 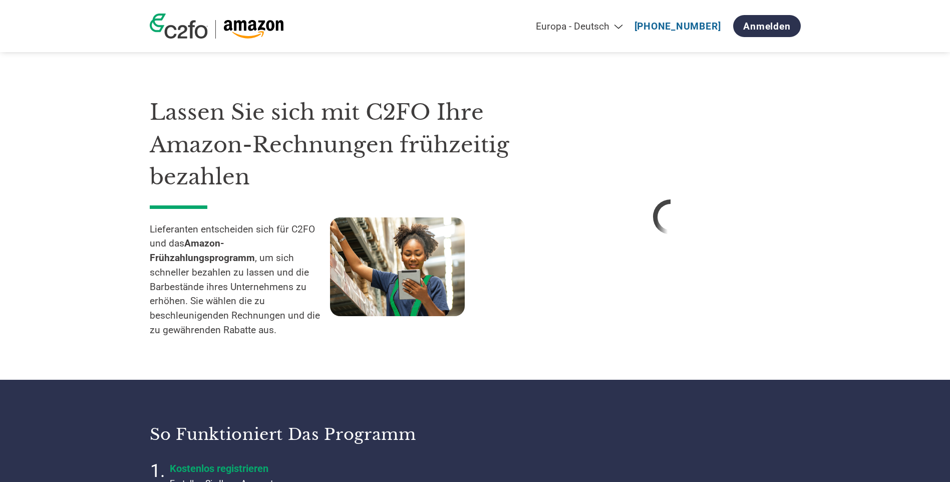 What do you see at coordinates (240, 280) in the screenshot?
I see `p: Lieferanten entscheiden sich für C2FO und das , um sich schneller bezahlen zu lassen und die Barb...` at bounding box center [240, 280].